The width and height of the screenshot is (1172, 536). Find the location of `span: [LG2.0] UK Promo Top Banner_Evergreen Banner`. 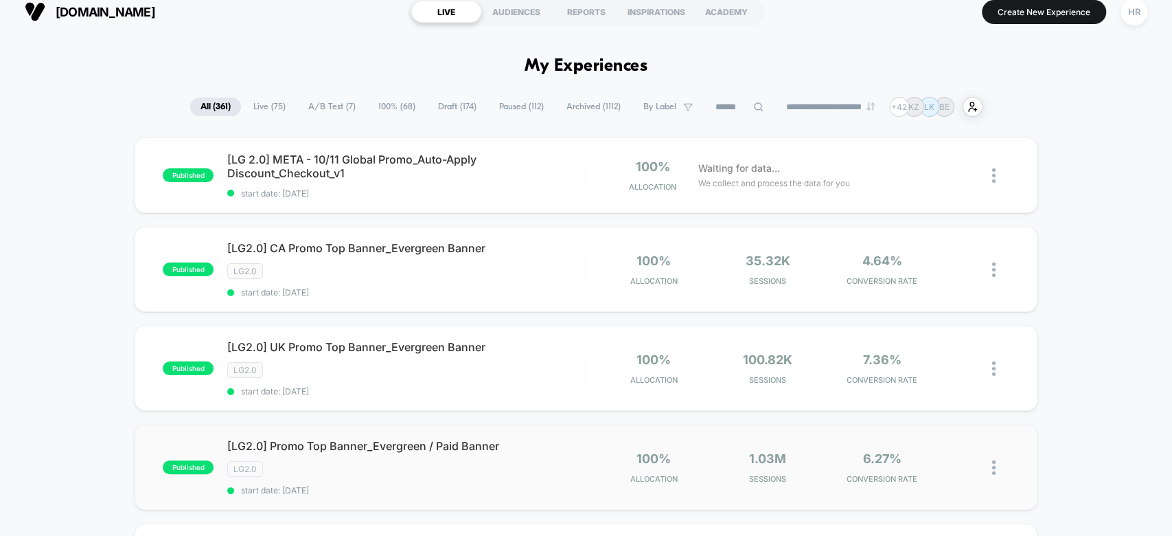

span: [LG2.0] UK Promo Top Banner_Evergreen Banner is located at coordinates (406, 347).